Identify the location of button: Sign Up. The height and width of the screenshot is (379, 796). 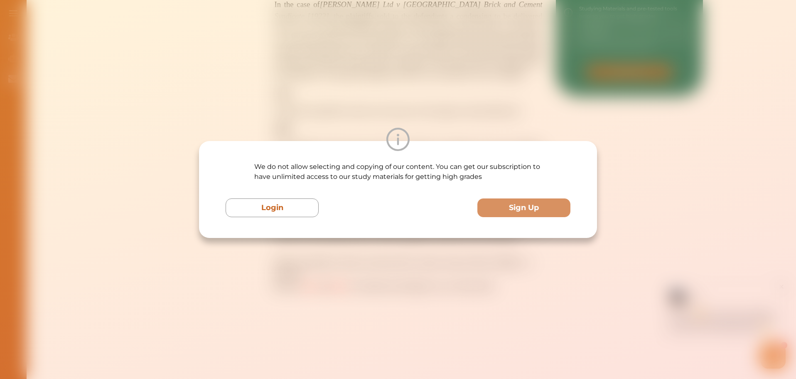
(524, 207).